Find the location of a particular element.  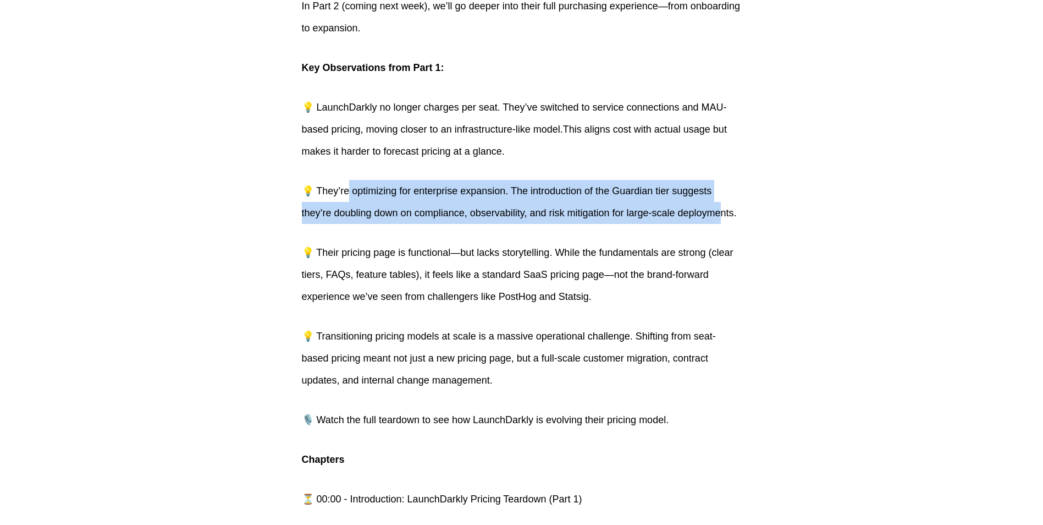

p: 💡 LaunchDarkly no longer charges per seat. They’ve switched to service connections and MAU-based ... is located at coordinates (522, 129).